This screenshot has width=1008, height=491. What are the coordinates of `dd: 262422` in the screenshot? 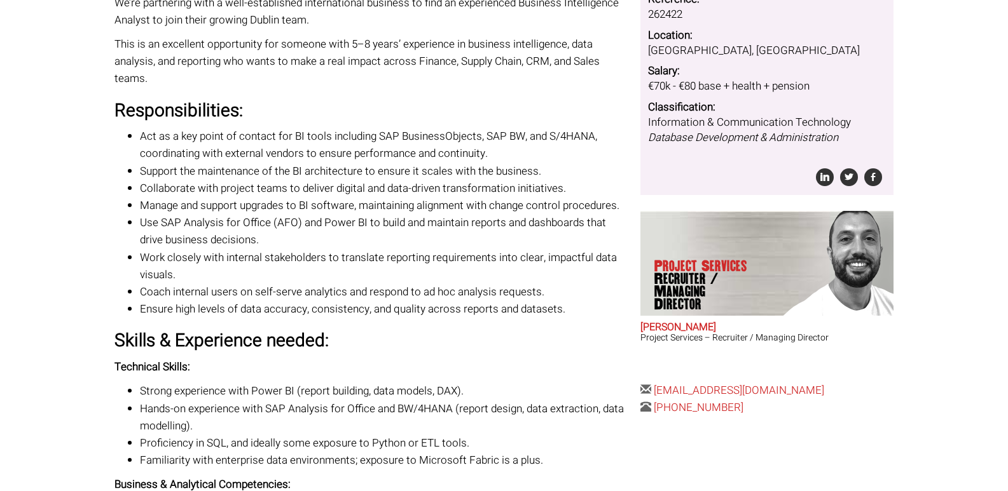 It's located at (767, 15).